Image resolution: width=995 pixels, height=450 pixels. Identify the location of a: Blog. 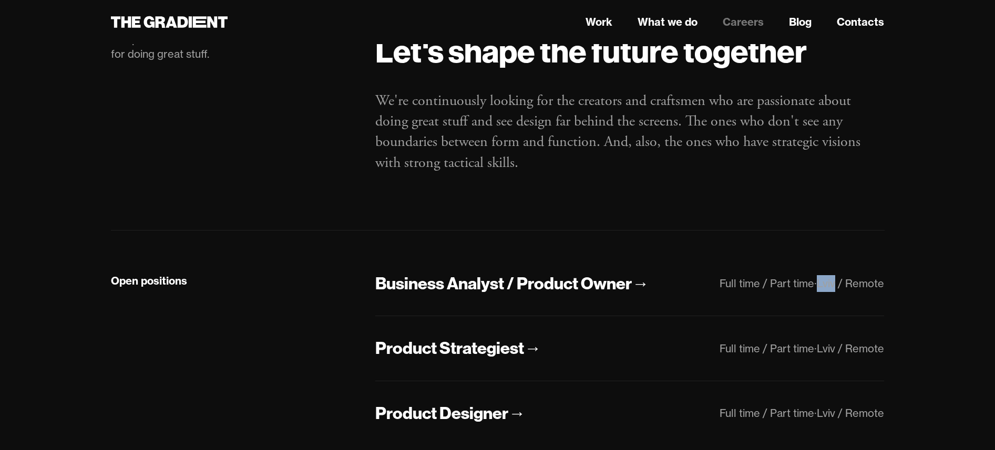
(800, 22).